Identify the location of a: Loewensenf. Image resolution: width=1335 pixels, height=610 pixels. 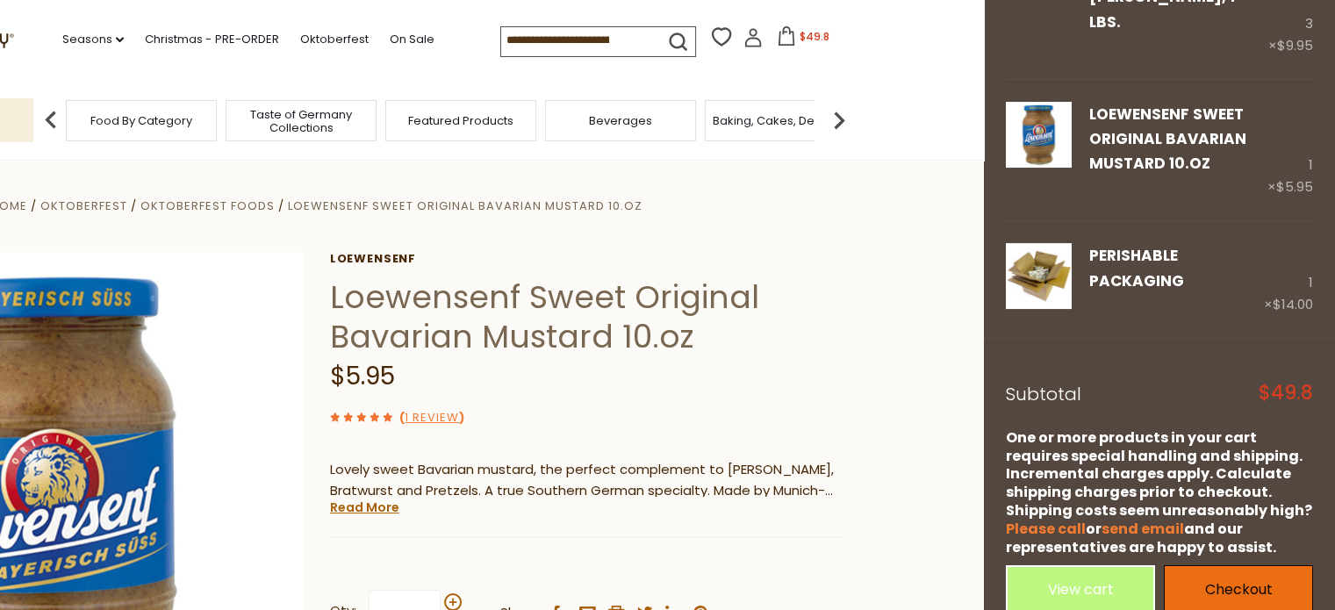
(586, 259).